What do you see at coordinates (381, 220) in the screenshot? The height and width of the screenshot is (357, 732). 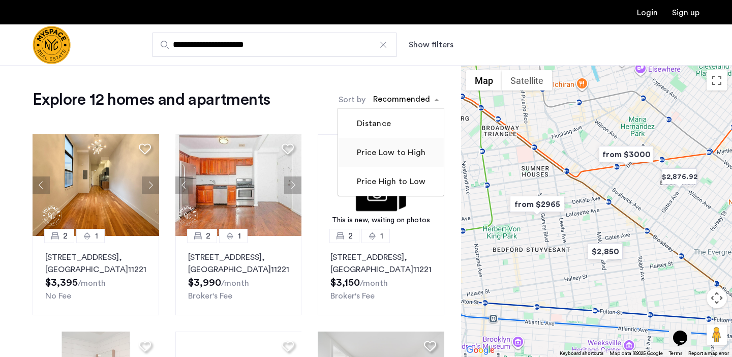 I see `div: This is new, waiting on photos` at bounding box center [381, 220].